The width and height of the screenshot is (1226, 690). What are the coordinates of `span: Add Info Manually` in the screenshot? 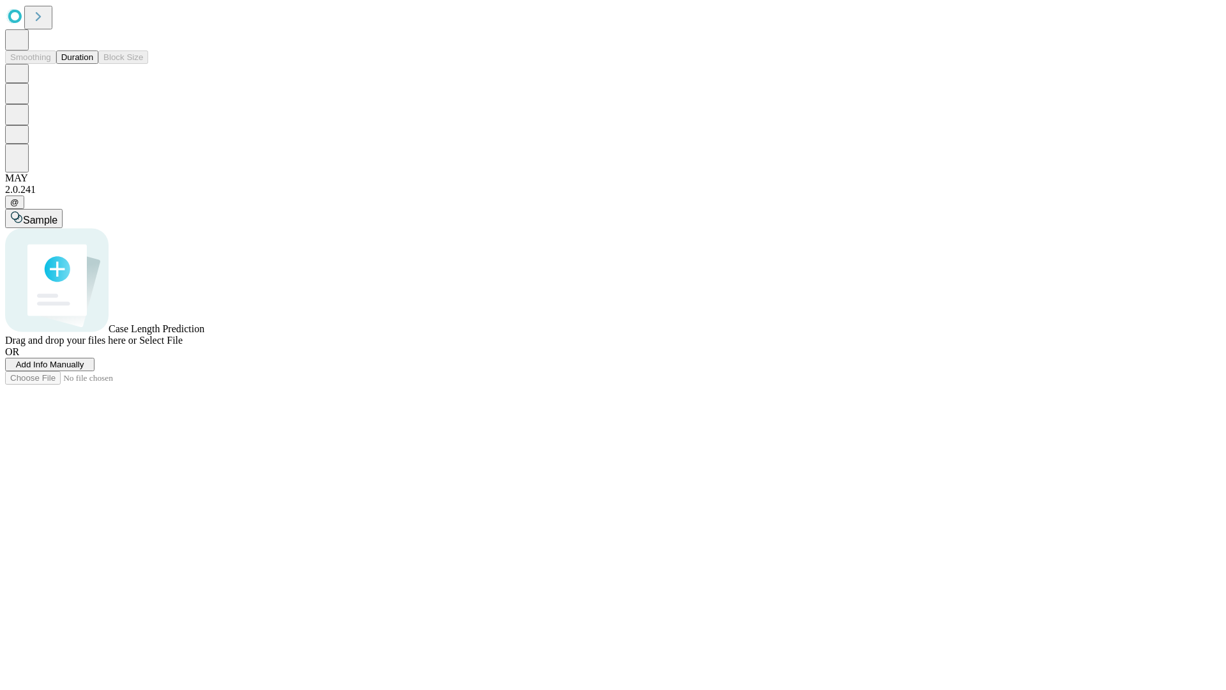 It's located at (50, 364).